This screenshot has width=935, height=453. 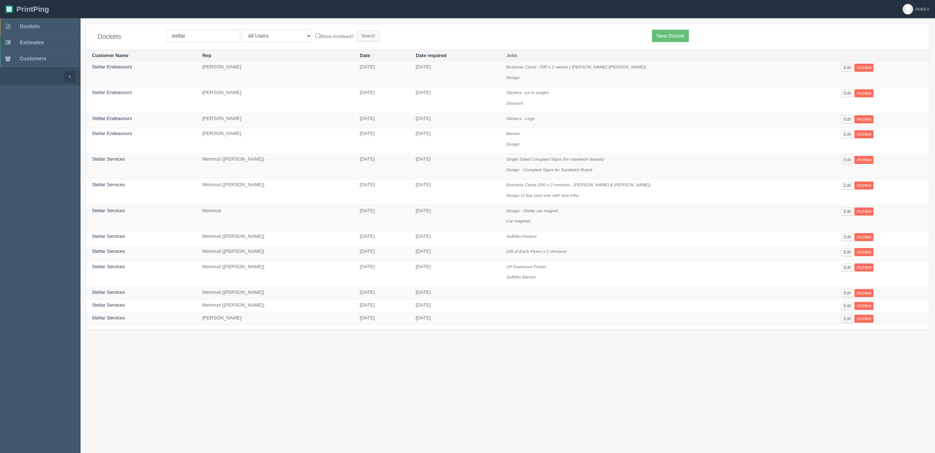 What do you see at coordinates (532, 211) in the screenshot?
I see `i: Design - Stellar car magnet` at bounding box center [532, 211].